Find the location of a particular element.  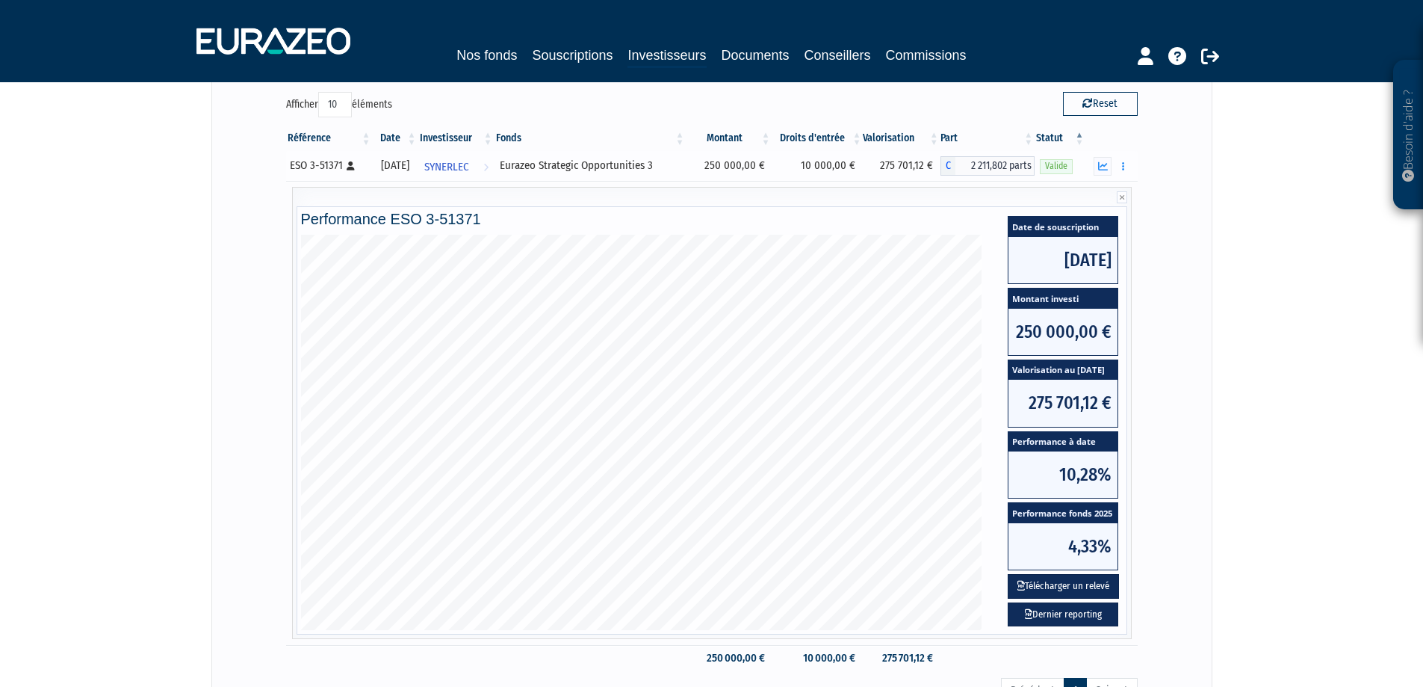

span: C is located at coordinates (948, 166).